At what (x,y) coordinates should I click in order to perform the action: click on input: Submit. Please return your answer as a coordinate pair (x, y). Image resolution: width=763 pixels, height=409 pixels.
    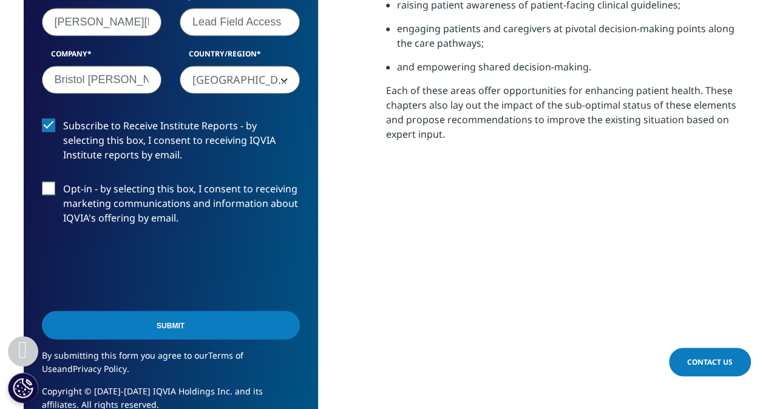
    Looking at the image, I should click on (170, 325).